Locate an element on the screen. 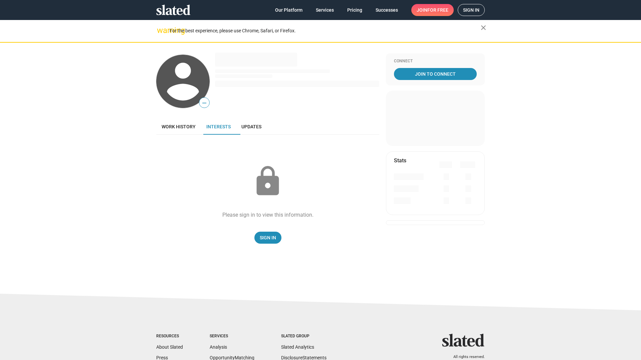 The width and height of the screenshot is (641, 360). a: Pricing is located at coordinates (354, 10).